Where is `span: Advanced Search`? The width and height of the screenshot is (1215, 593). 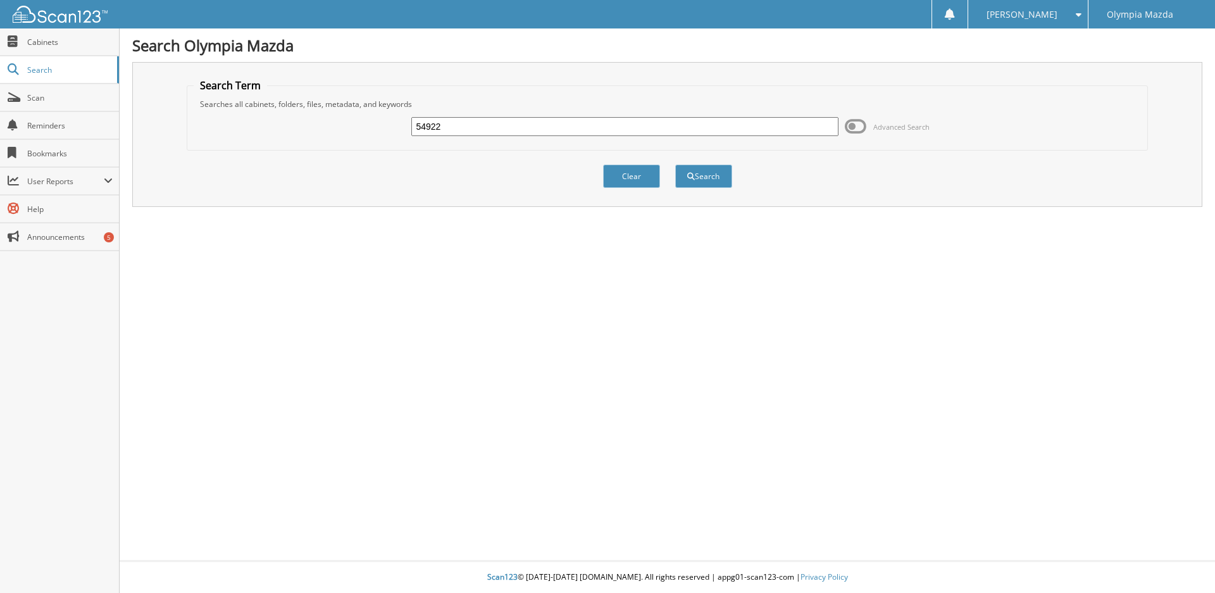 span: Advanced Search is located at coordinates (901, 127).